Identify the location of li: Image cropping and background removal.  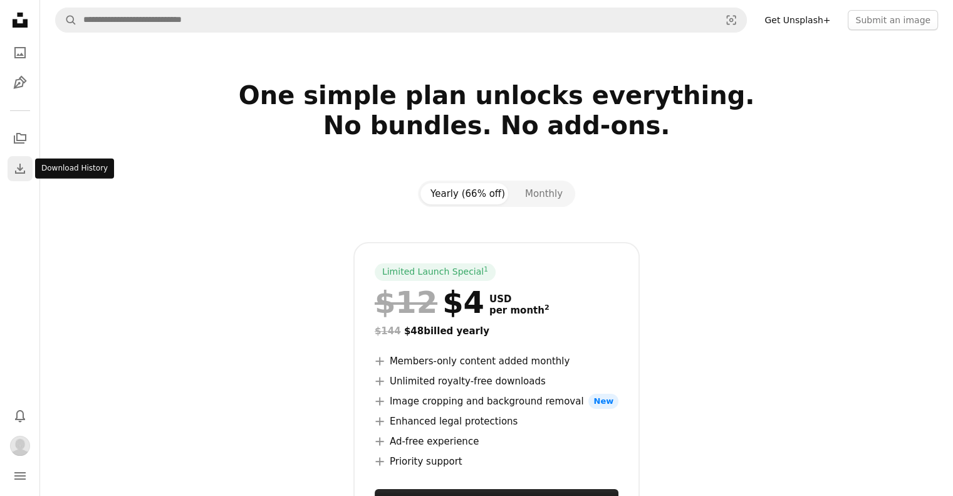
(496, 401).